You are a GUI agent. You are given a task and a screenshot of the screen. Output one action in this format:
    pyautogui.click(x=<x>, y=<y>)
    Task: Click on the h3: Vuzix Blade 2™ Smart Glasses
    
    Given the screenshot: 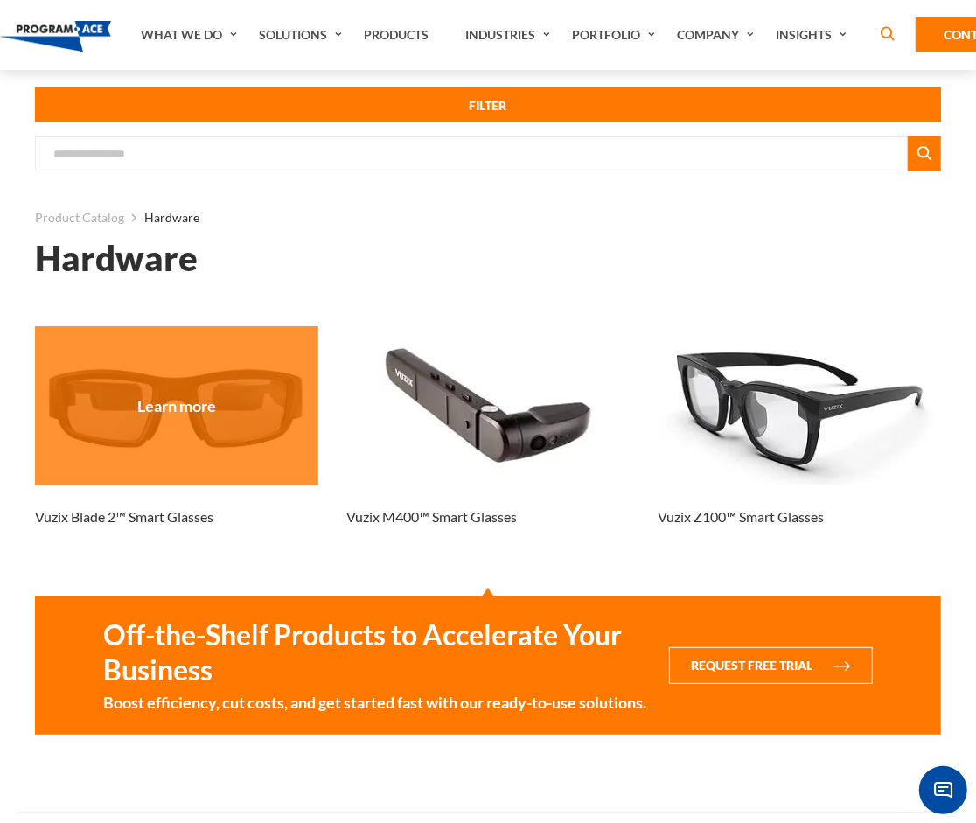 What is the action you would take?
    pyautogui.click(x=124, y=517)
    